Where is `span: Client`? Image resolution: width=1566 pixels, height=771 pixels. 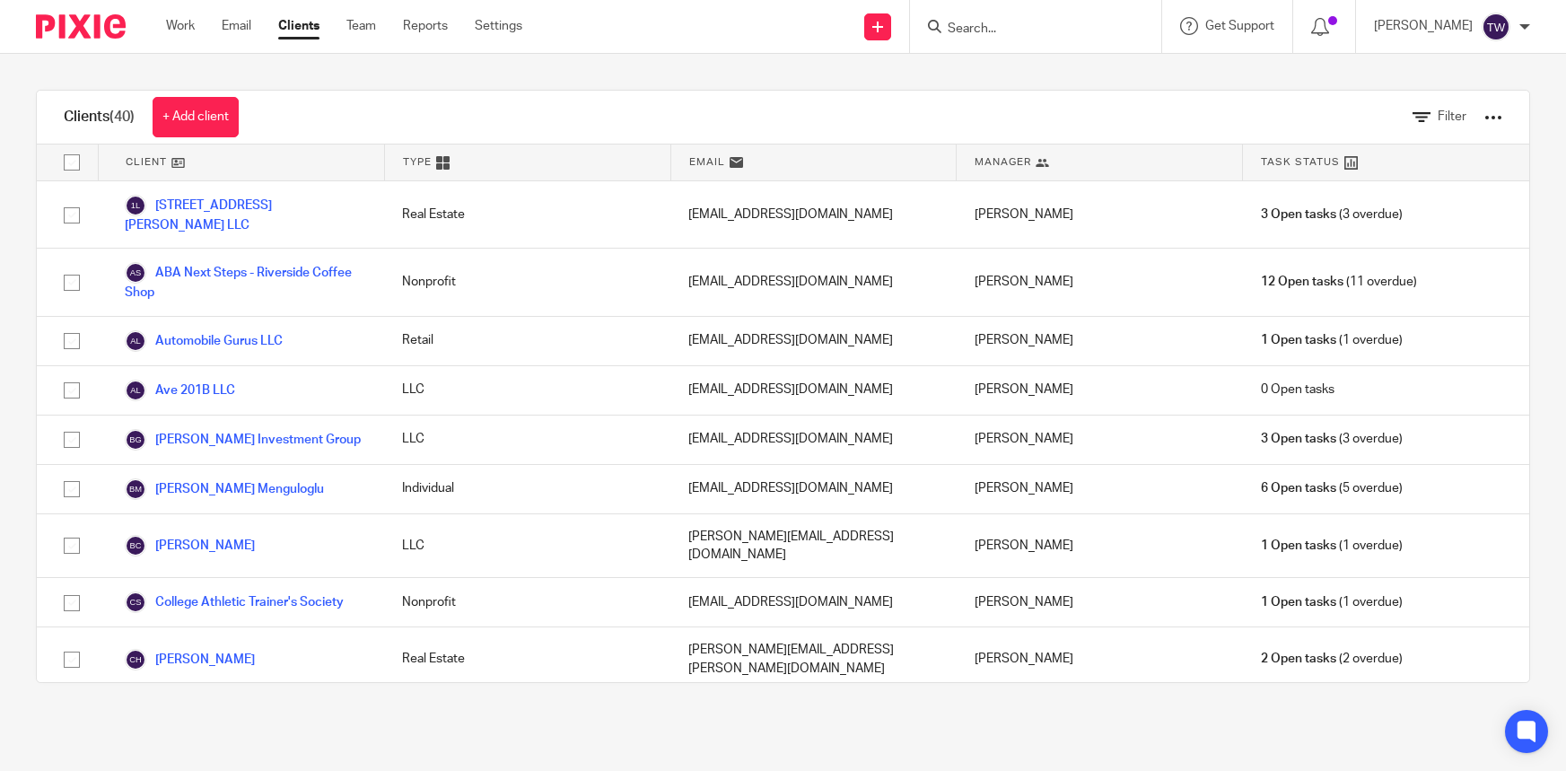
span: Client is located at coordinates (146, 162).